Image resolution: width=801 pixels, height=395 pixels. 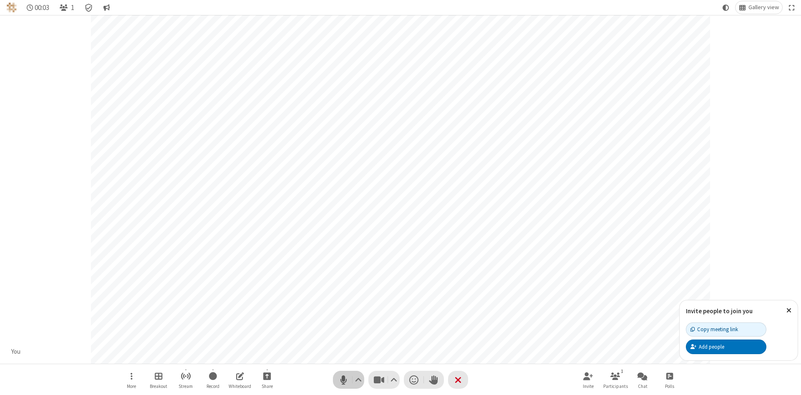 I want to click on button: Open shared whiteboard, so click(x=240, y=380).